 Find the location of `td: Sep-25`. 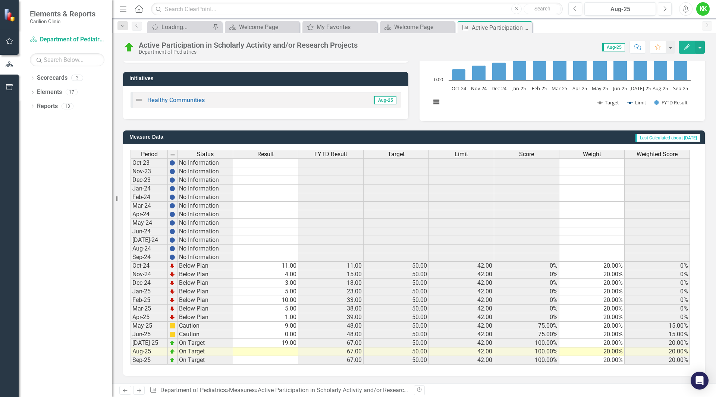

td: Sep-25 is located at coordinates (149, 360).